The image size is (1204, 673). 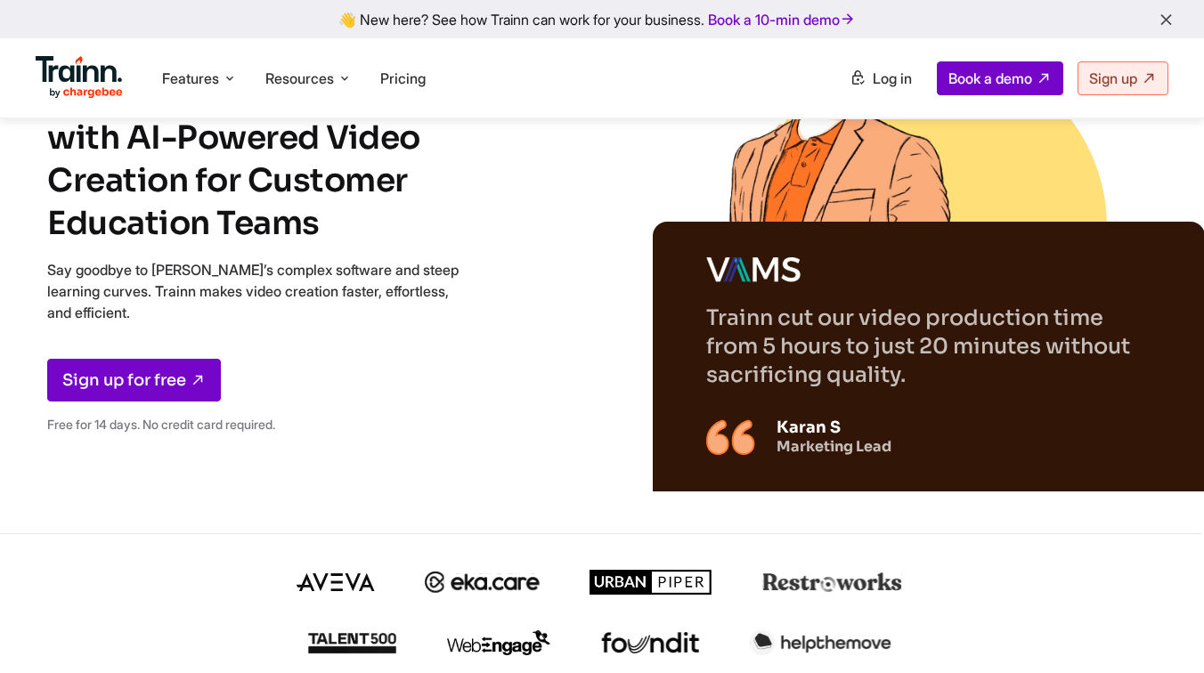 I want to click on p: Marketing Lead, so click(x=834, y=446).